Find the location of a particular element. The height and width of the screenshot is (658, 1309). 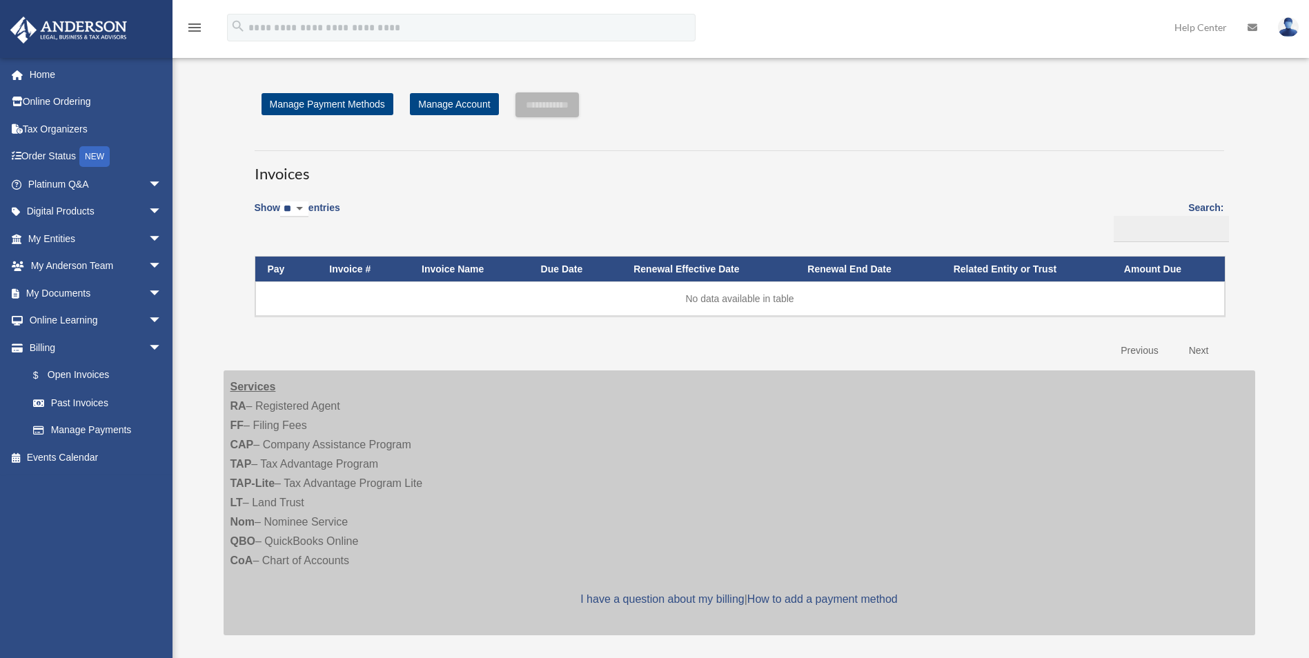

strong: Nom is located at coordinates (243, 522).